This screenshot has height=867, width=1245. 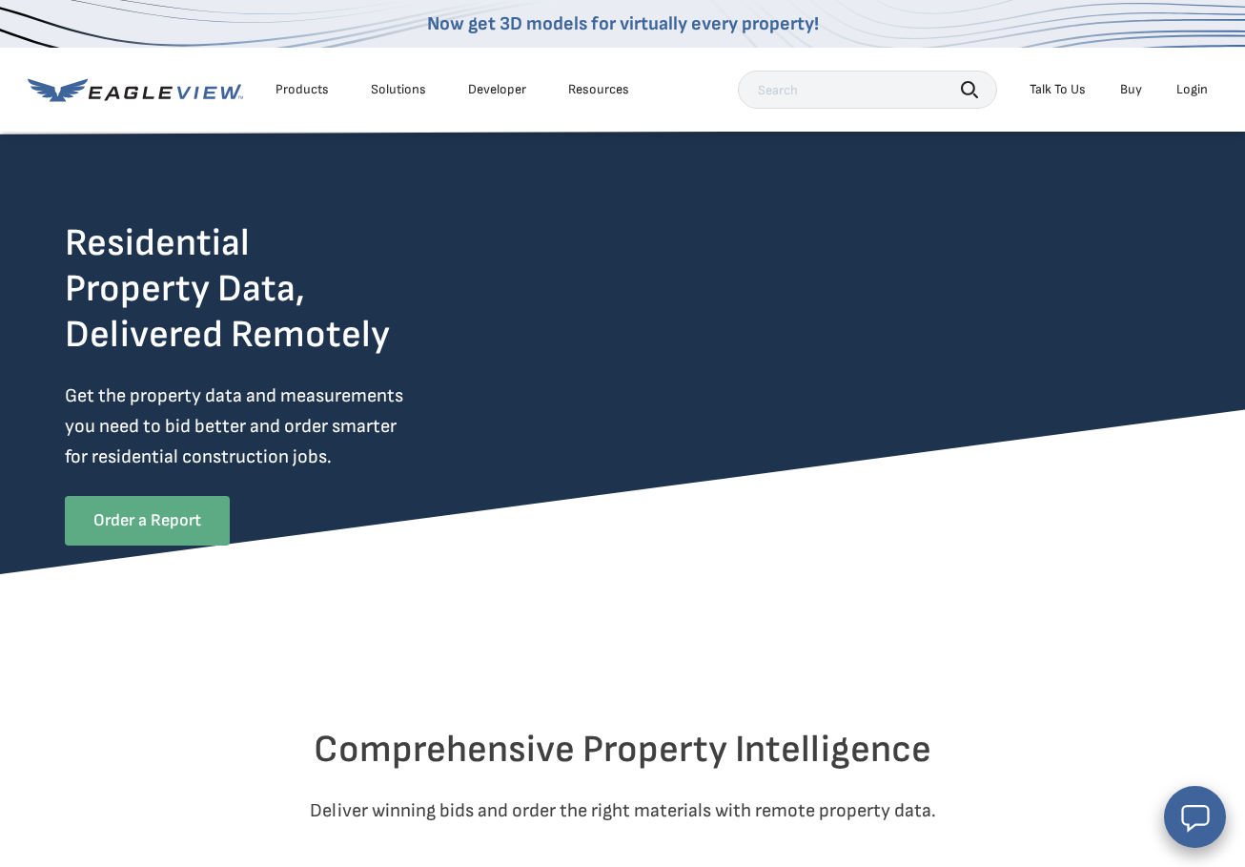 What do you see at coordinates (1192, 90) in the screenshot?
I see `div: Login` at bounding box center [1192, 90].